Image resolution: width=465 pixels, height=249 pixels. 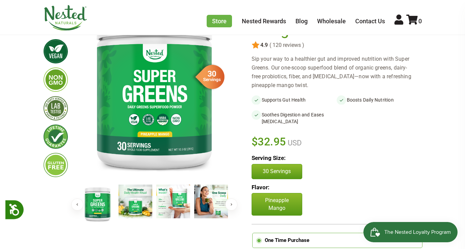 What do you see at coordinates (294, 143) in the screenshot?
I see `span: USD` at bounding box center [294, 143].